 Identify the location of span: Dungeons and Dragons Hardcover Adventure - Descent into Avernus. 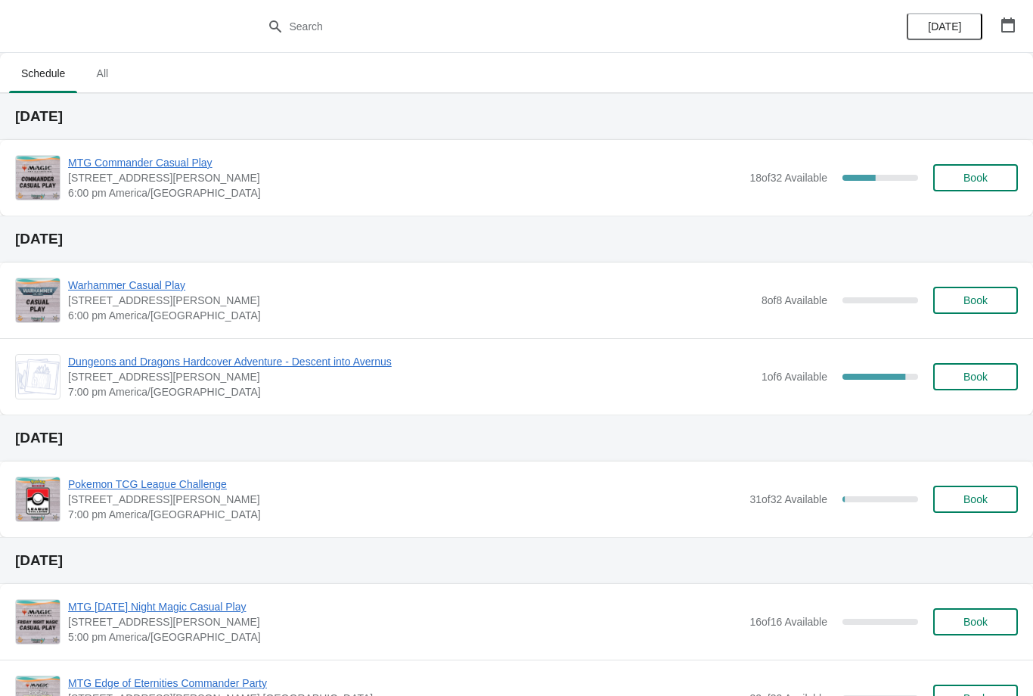
(411, 362).